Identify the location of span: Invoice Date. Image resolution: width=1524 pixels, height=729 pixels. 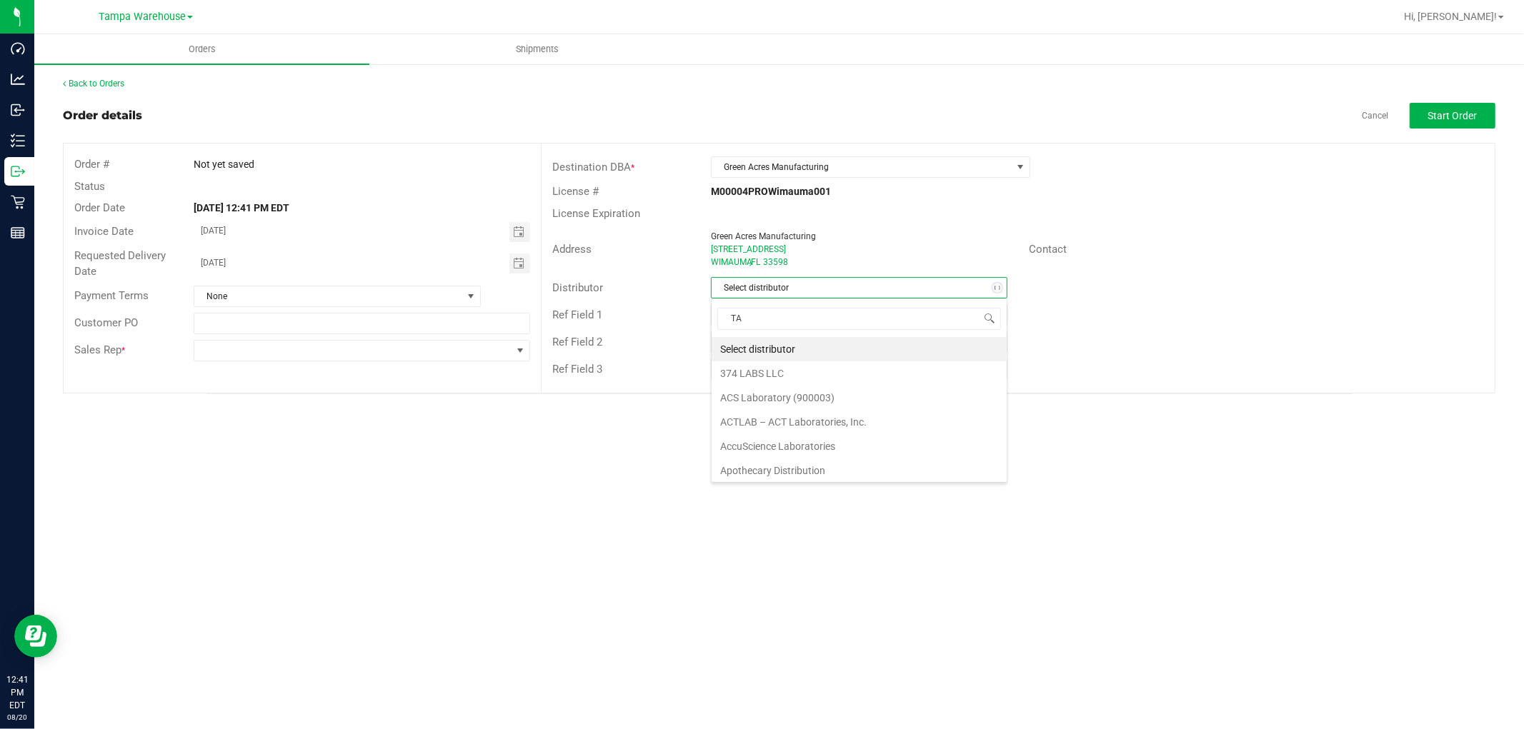
(104, 231).